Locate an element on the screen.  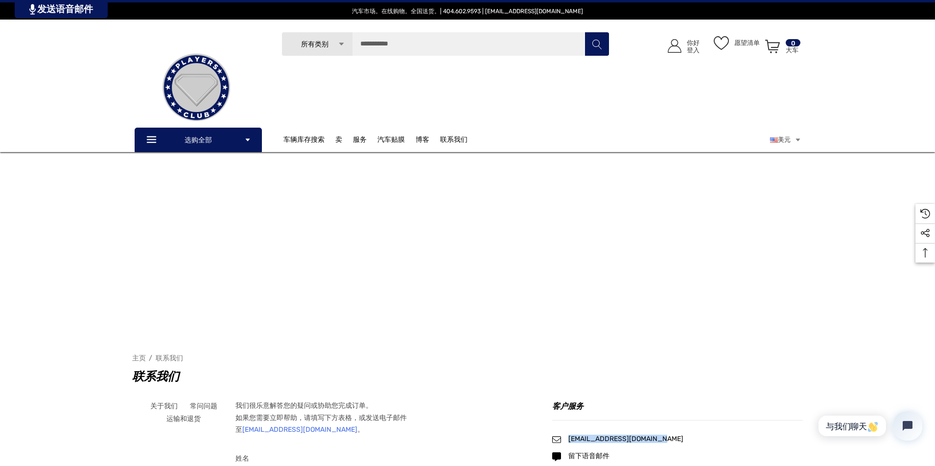
font: 主页 is located at coordinates (139, 358).